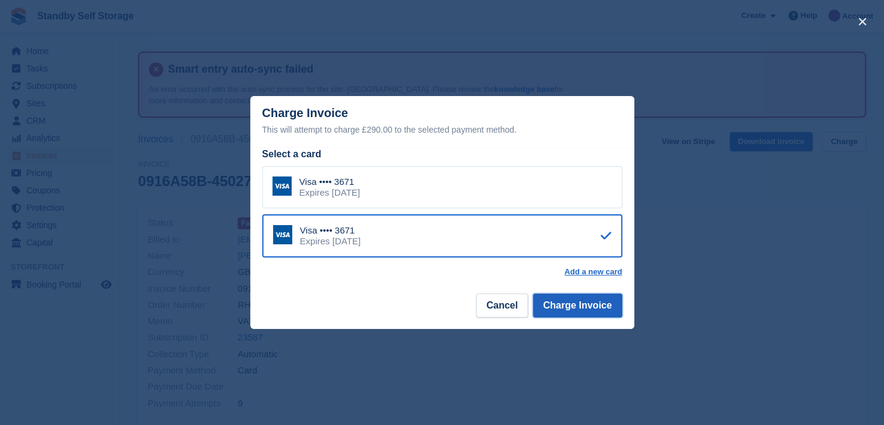 The image size is (884, 425). What do you see at coordinates (442, 121) in the screenshot?
I see `div: Charge Invoice` at bounding box center [442, 121].